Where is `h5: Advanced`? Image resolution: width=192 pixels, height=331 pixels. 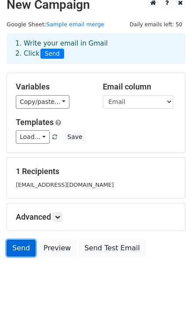
h5: Advanced is located at coordinates (96, 217).